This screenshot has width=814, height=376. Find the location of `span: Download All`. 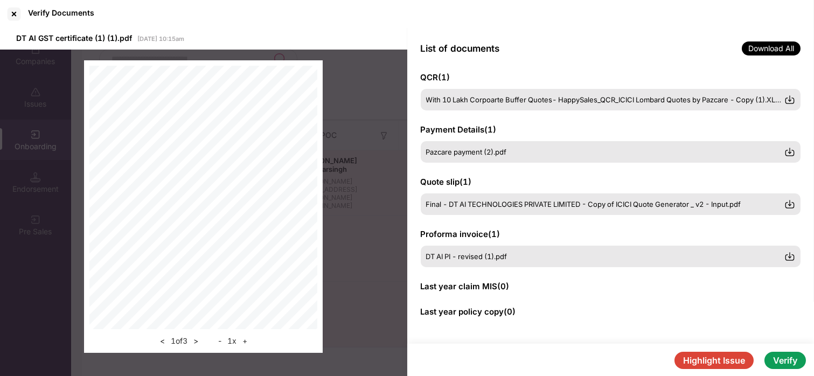

span: Download All is located at coordinates (771, 48).